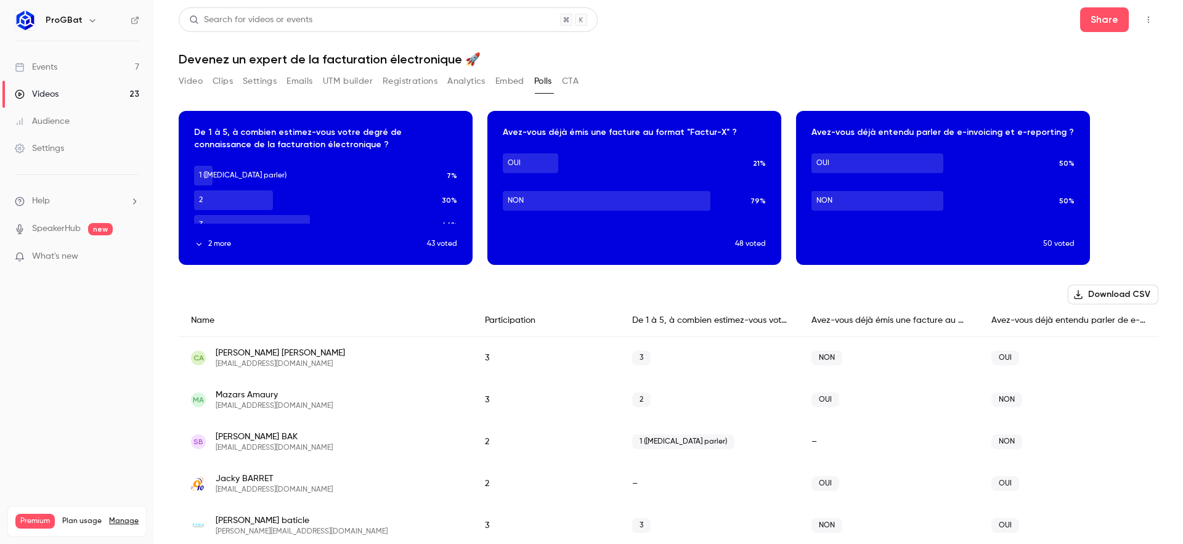 The height and width of the screenshot is (544, 1183). What do you see at coordinates (546, 320) in the screenshot?
I see `div: Participation` at bounding box center [546, 320].